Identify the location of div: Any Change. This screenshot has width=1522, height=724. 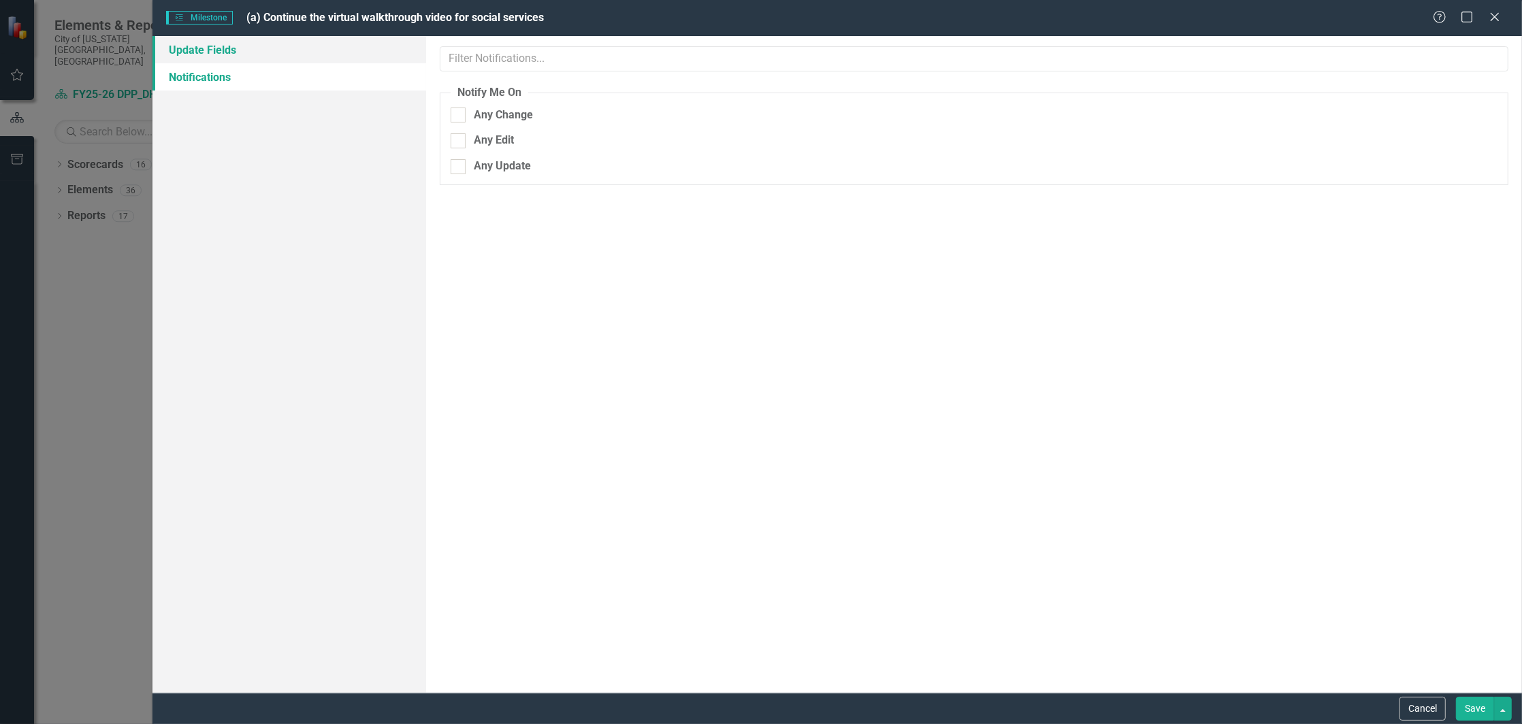
(503, 115).